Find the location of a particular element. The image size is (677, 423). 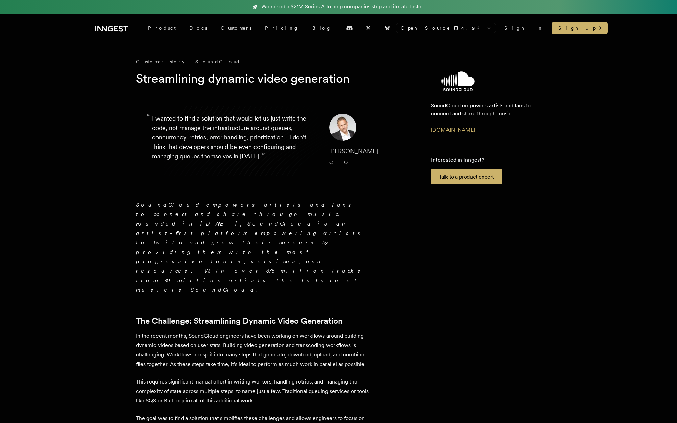

a: Talk to a product expert is located at coordinates (466, 177).